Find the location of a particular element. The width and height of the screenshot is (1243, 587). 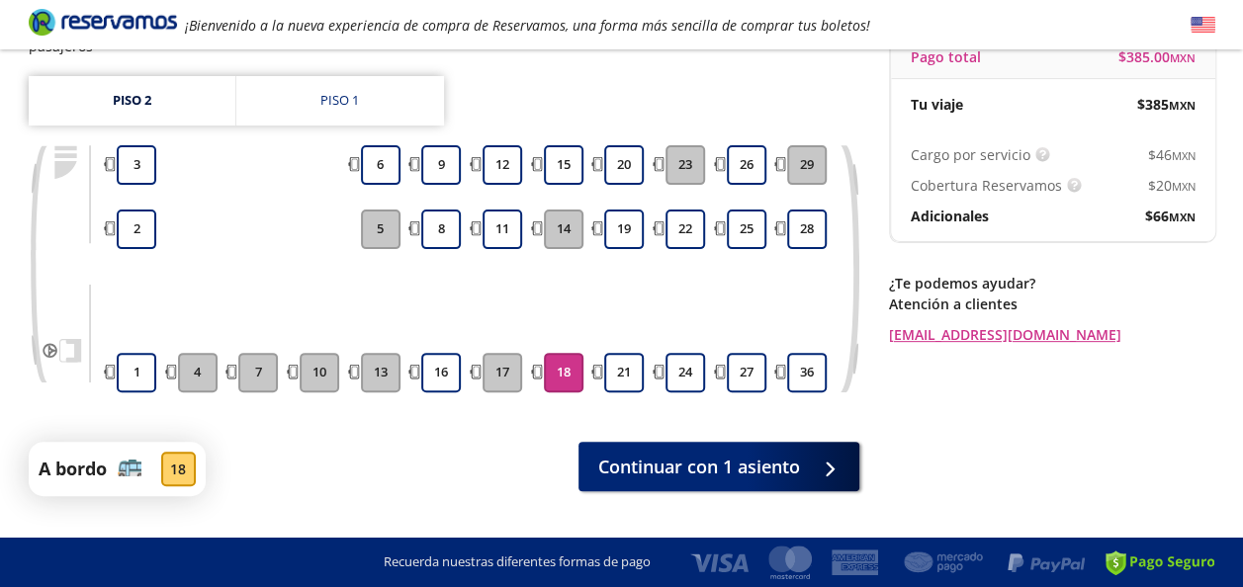

button: 8 is located at coordinates (441, 229).